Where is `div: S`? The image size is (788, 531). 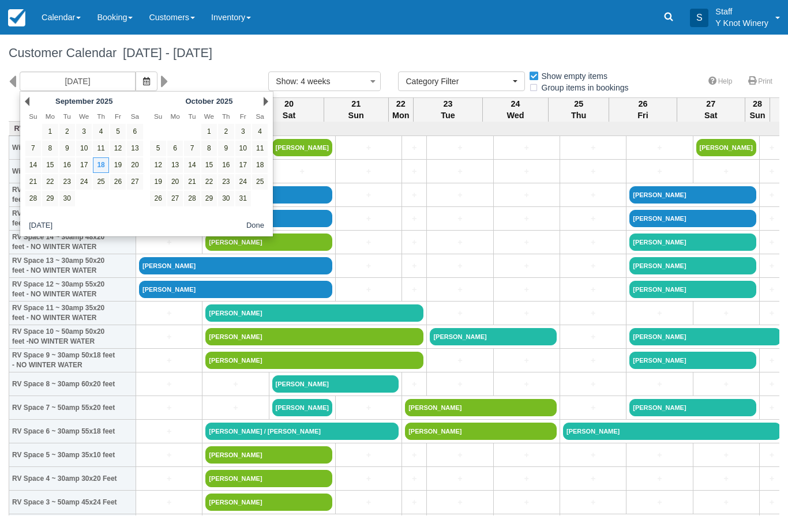
div: S is located at coordinates (699, 18).